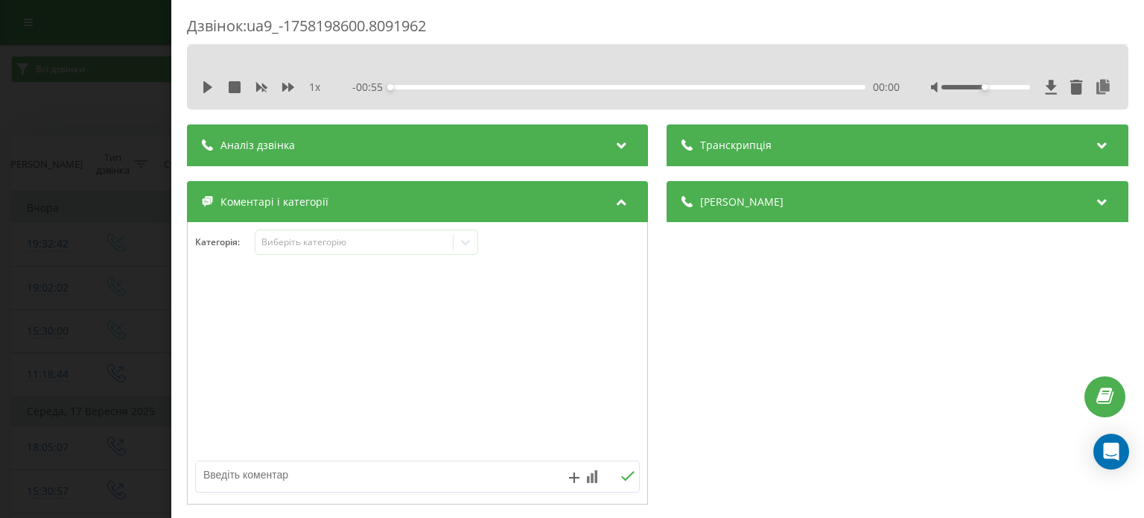  Describe the element at coordinates (258, 145) in the screenshot. I see `span: Аналіз дзвінка` at that location.